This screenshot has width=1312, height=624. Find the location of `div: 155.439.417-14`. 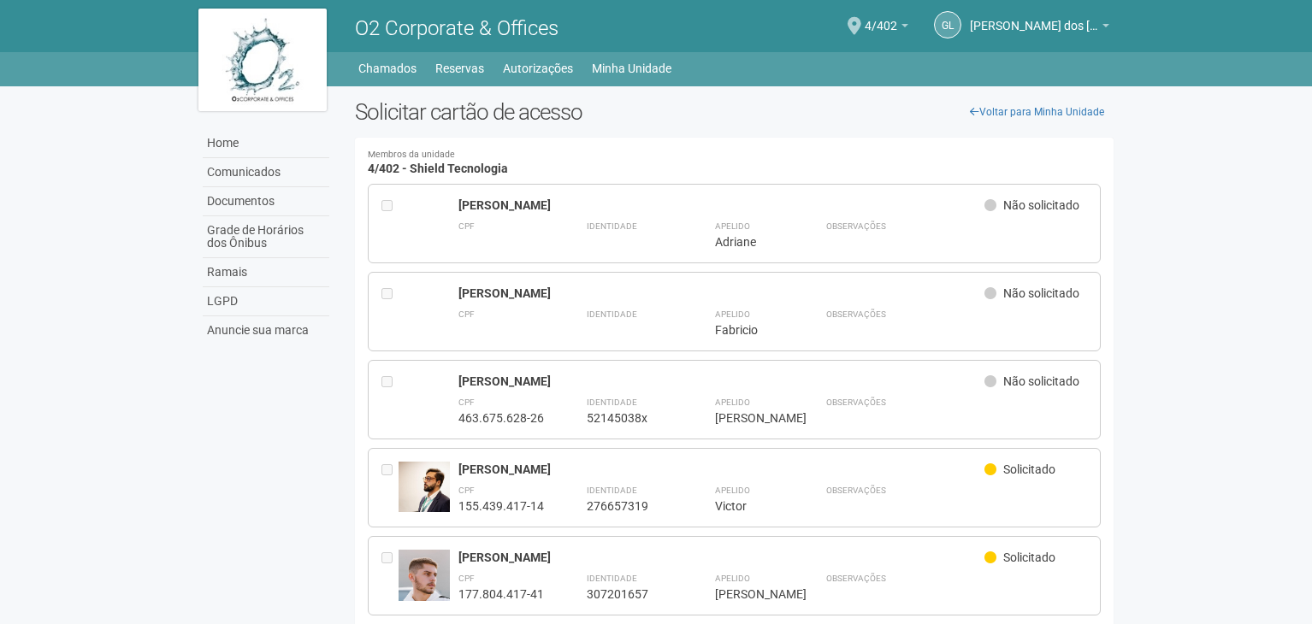

div: 155.439.417-14 is located at coordinates (501, 506).